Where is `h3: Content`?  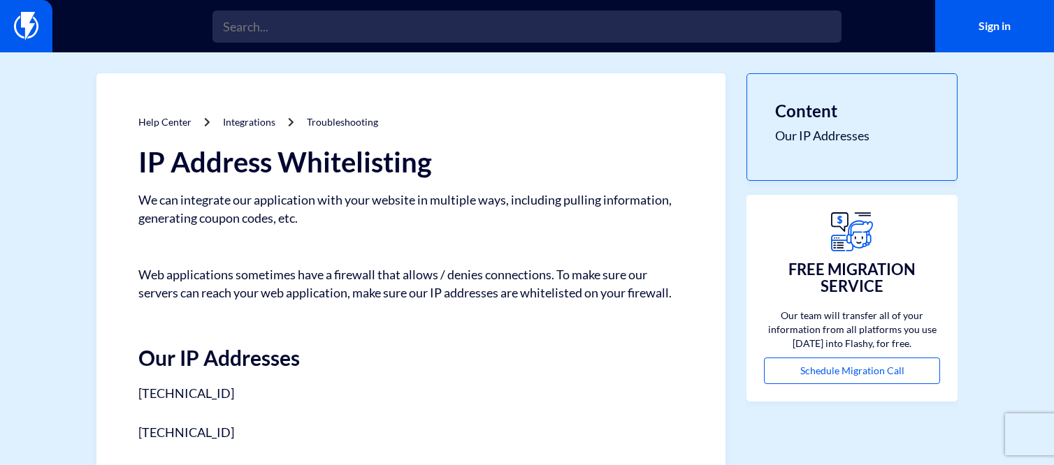 h3: Content is located at coordinates (852, 111).